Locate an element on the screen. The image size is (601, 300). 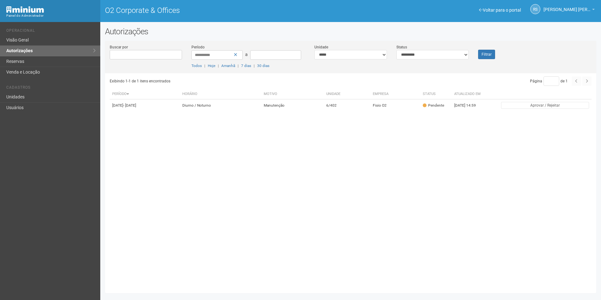
span: Rayssa Soares Ribeiro is located at coordinates (567, 6).